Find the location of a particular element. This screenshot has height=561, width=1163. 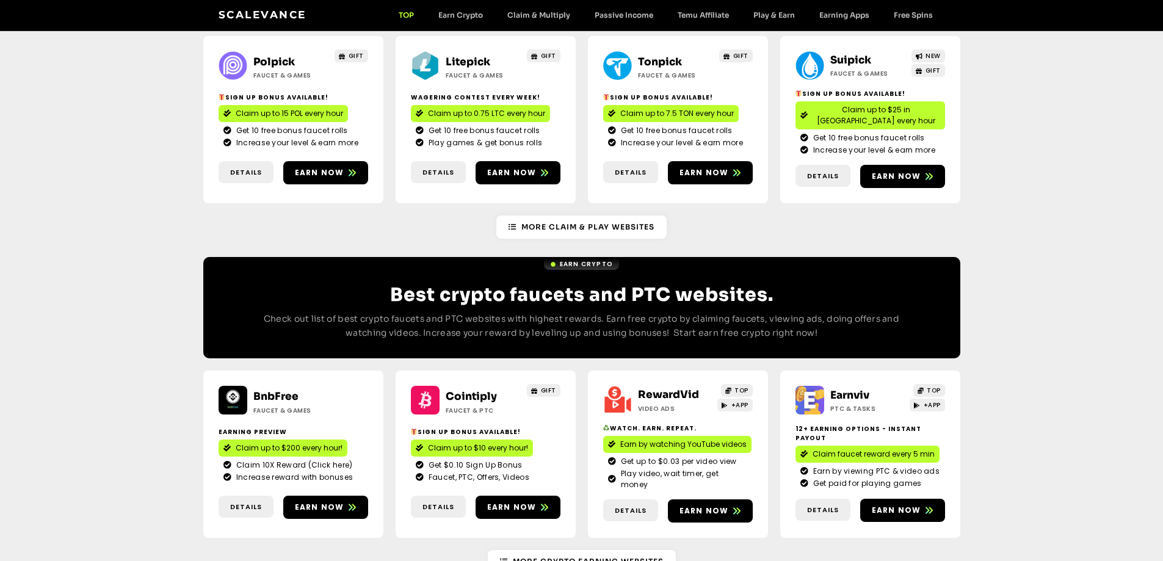

span: Get $0.10 Sign Up Bonus is located at coordinates (474, 465).